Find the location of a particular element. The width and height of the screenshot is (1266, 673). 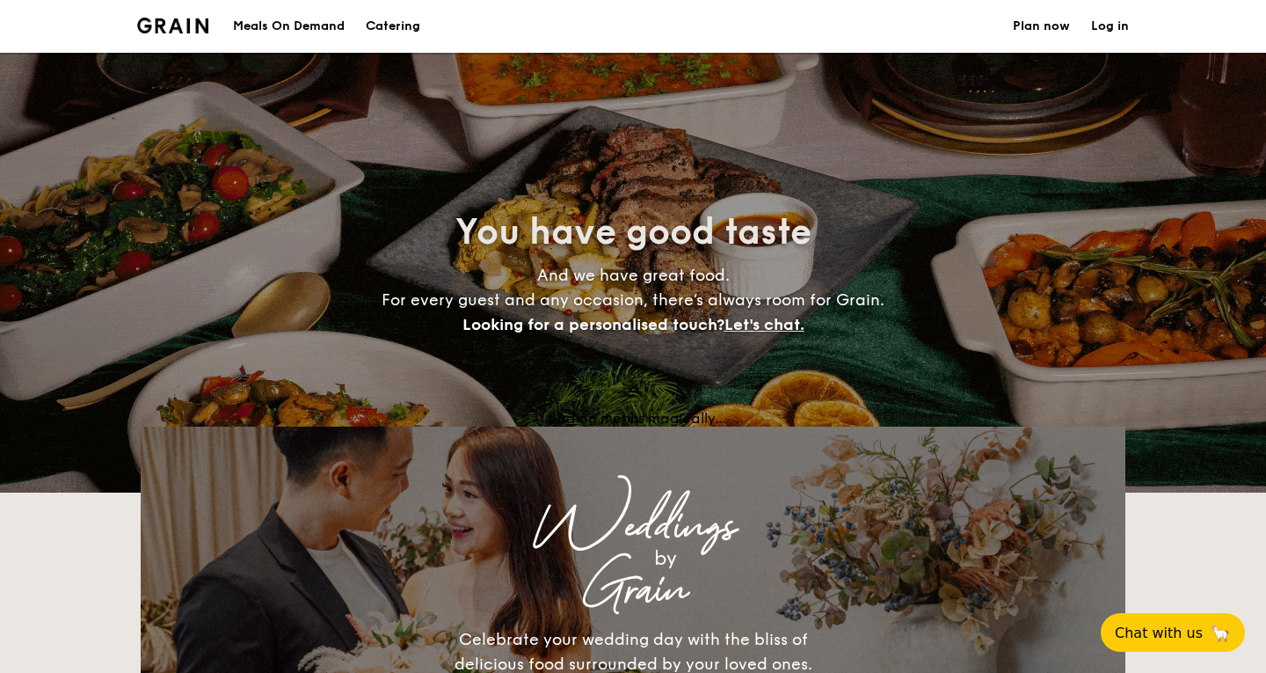

button: Chat with us🦙 is located at coordinates (1173, 632).